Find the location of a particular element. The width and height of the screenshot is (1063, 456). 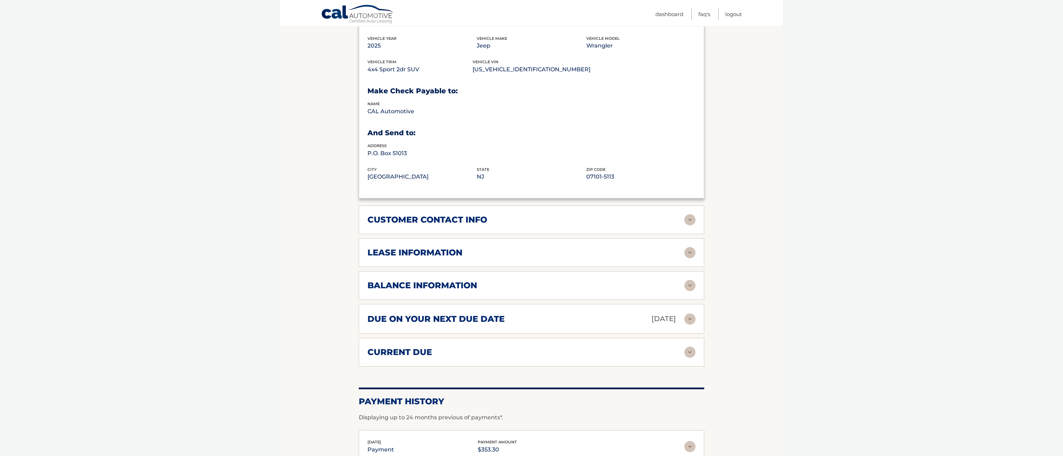

p: 2025 is located at coordinates (422, 46).